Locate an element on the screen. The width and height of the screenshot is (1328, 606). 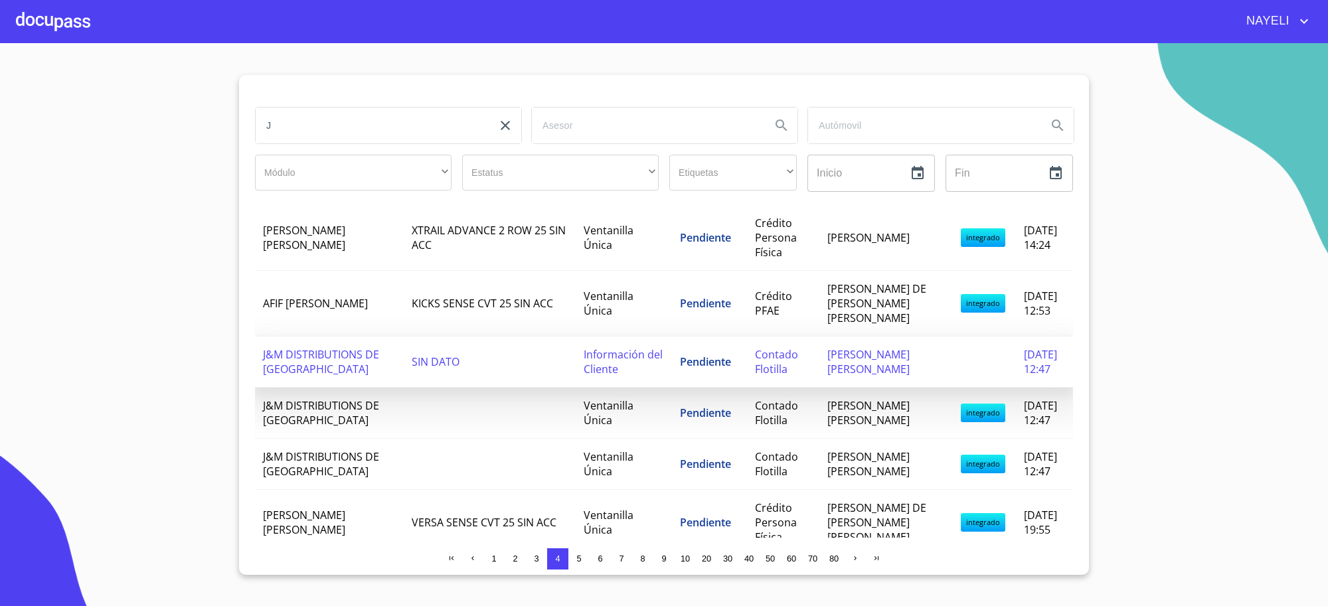
span: Información del Cliente is located at coordinates (623, 362).